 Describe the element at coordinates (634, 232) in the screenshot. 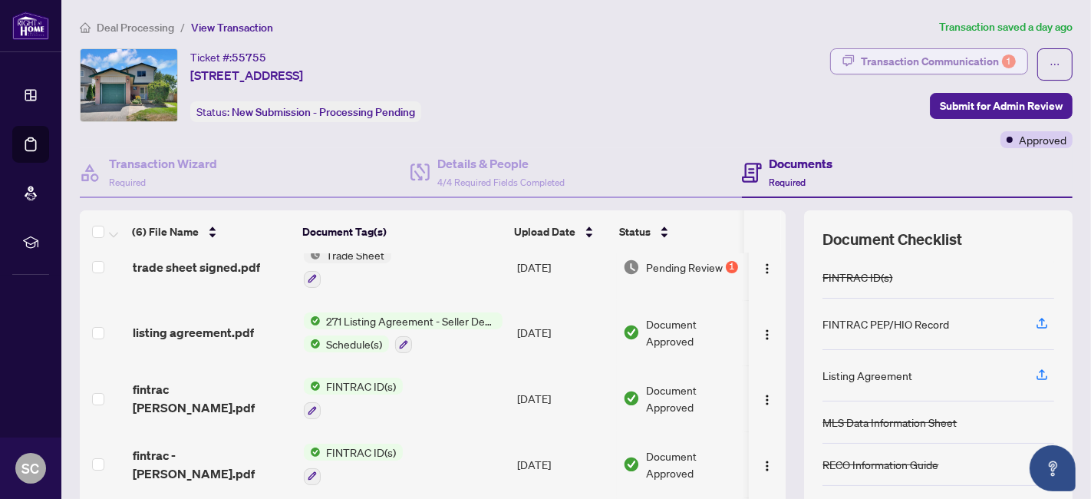

I see `span: Status` at that location.